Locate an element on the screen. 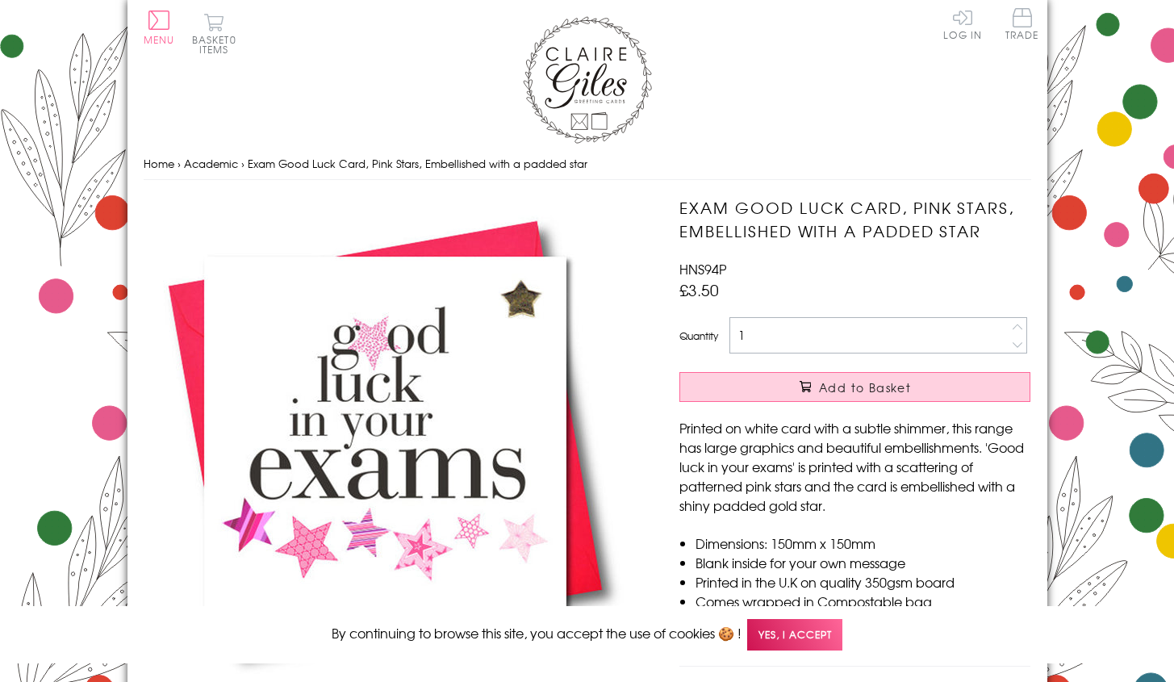 The width and height of the screenshot is (1174, 682). span: Yes, I accept is located at coordinates (795, 634).